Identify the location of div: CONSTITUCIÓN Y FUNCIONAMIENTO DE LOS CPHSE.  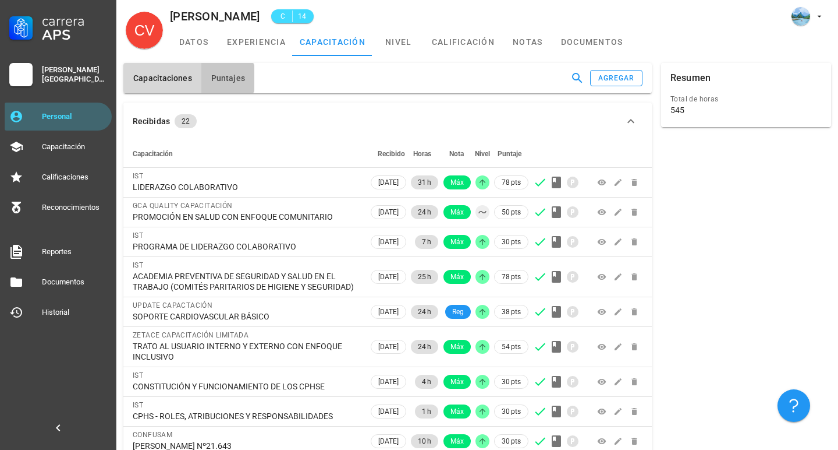
(246, 386).